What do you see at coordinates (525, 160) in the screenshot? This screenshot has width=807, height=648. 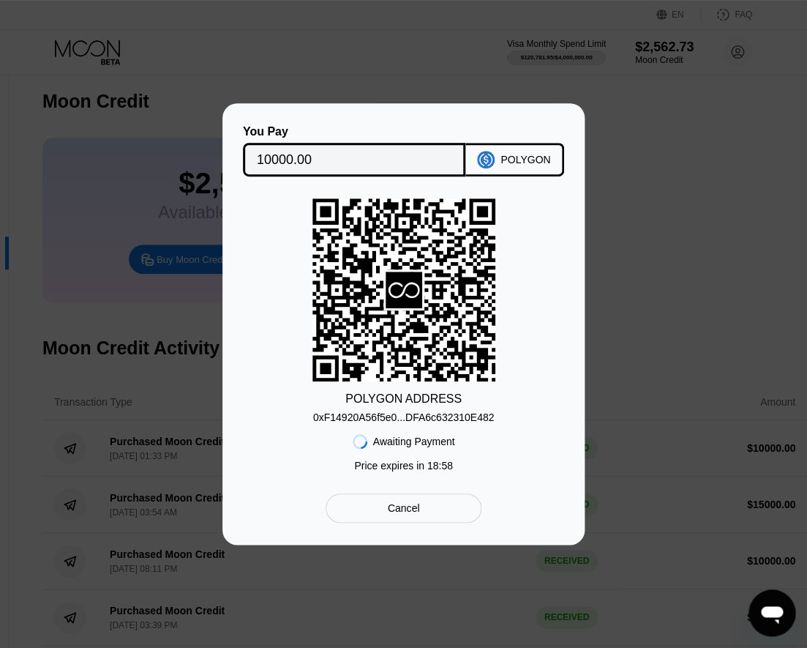 I see `div: POLYGON` at bounding box center [525, 160].